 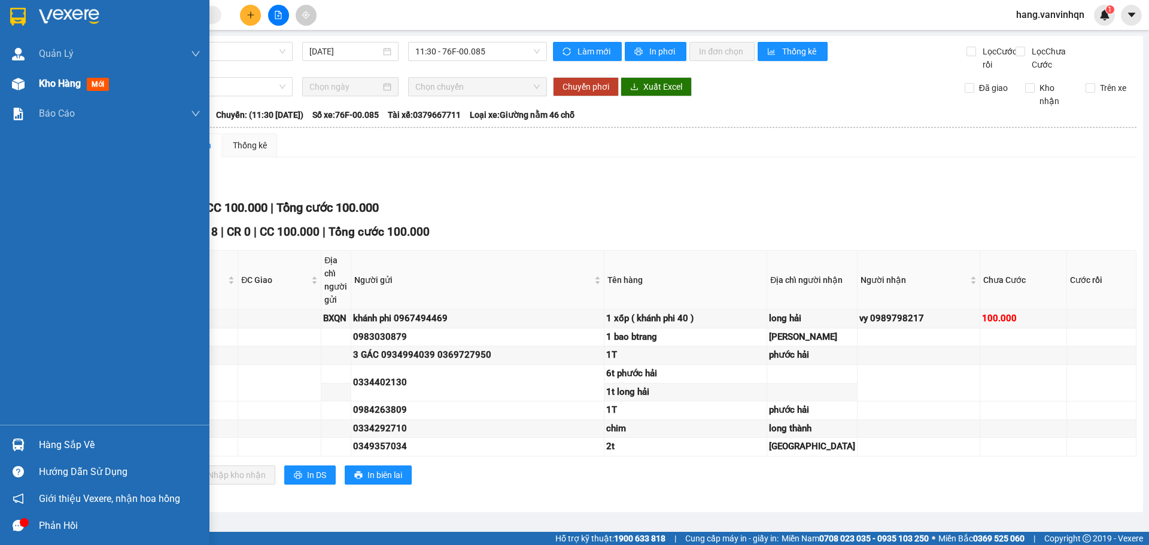 What do you see at coordinates (722, 51) in the screenshot?
I see `button: In đơn chọn` at bounding box center [722, 51].